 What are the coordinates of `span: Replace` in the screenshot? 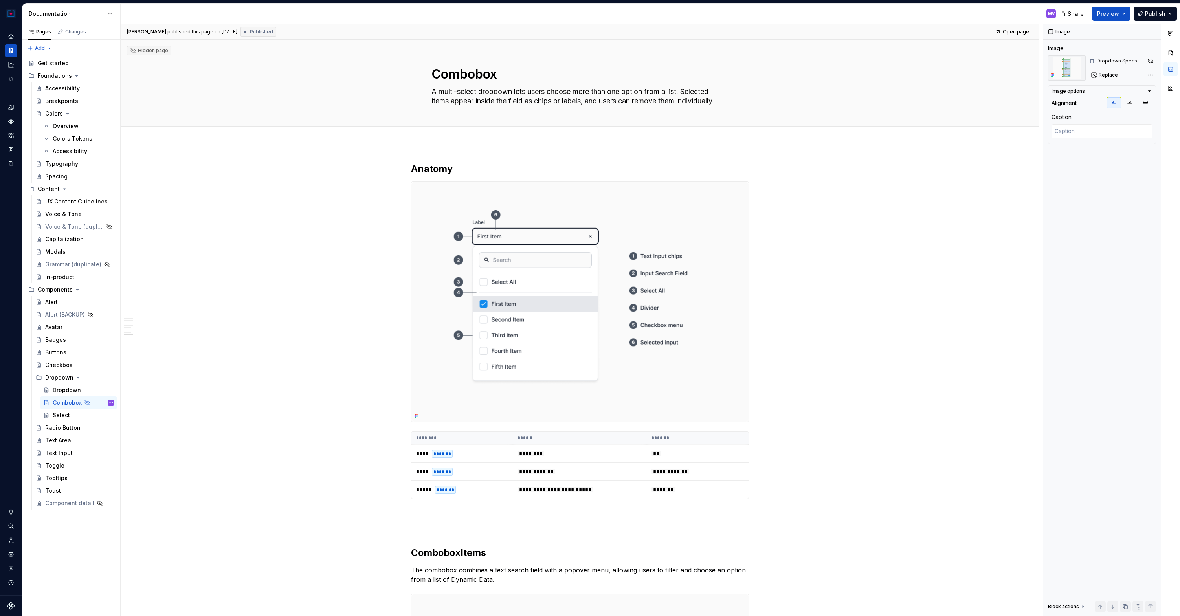 It's located at (1108, 75).